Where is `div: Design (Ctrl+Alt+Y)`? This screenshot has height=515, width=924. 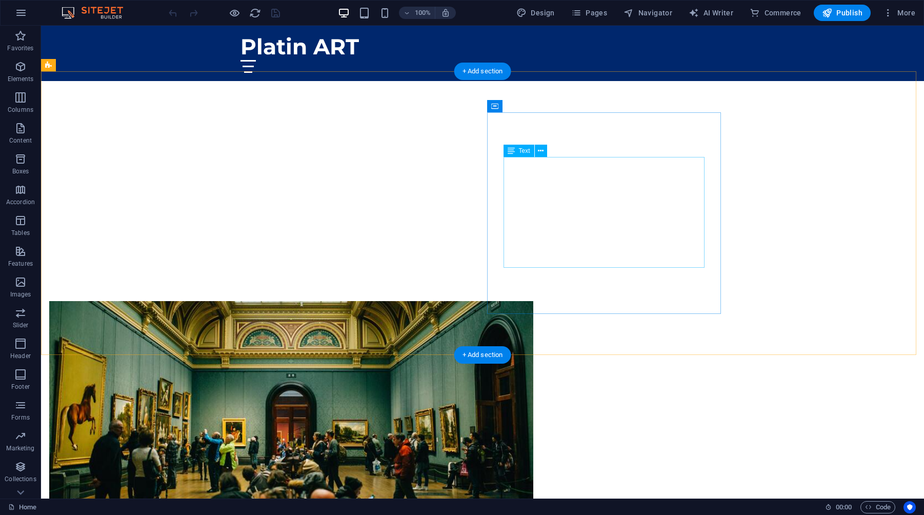
div: Design (Ctrl+Alt+Y) is located at coordinates (535, 13).